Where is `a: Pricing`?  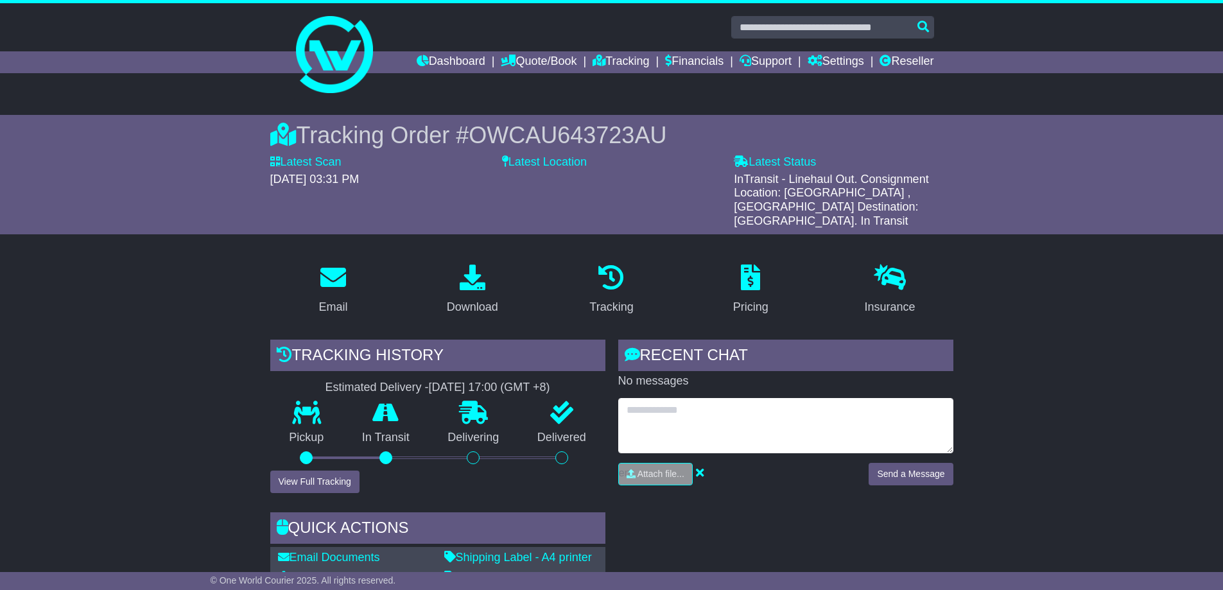 a: Pricing is located at coordinates (750, 290).